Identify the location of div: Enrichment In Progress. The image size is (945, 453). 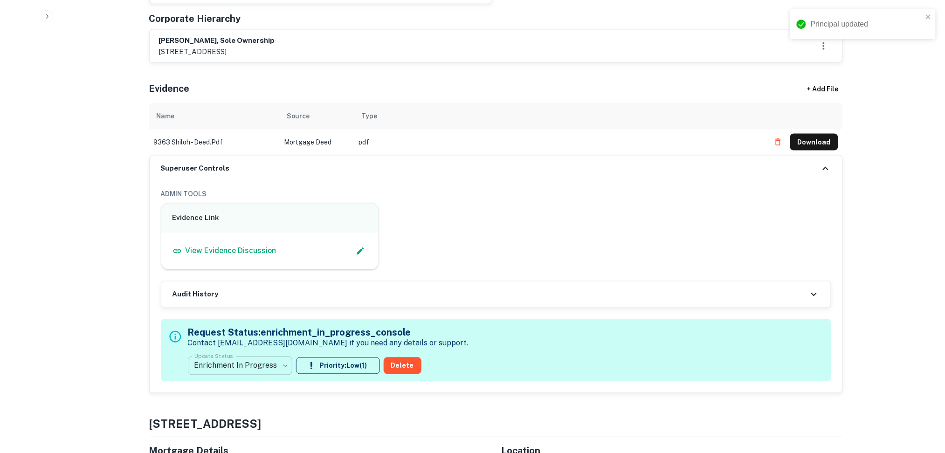
(240, 366).